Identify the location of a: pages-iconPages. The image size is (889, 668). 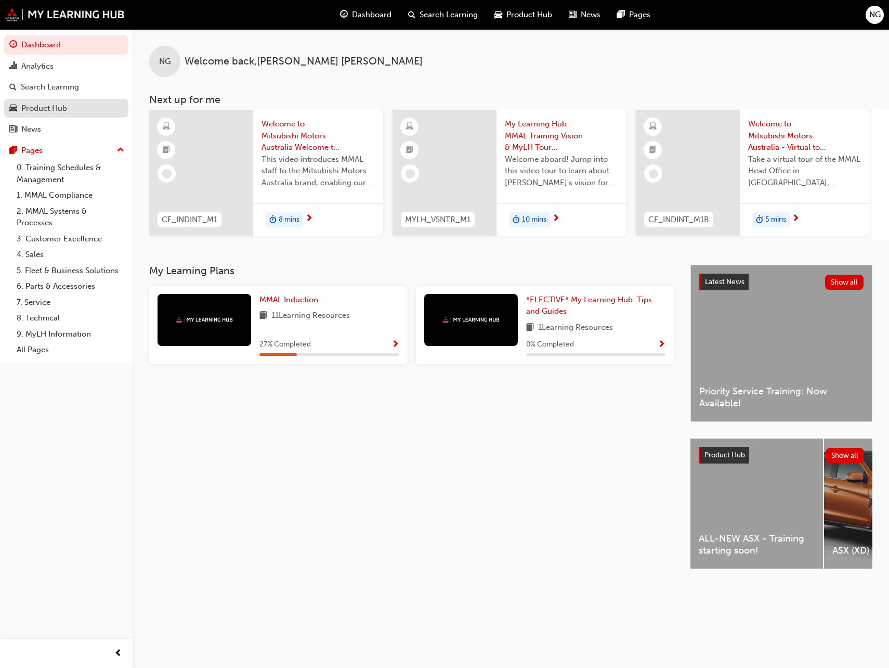
(634, 15).